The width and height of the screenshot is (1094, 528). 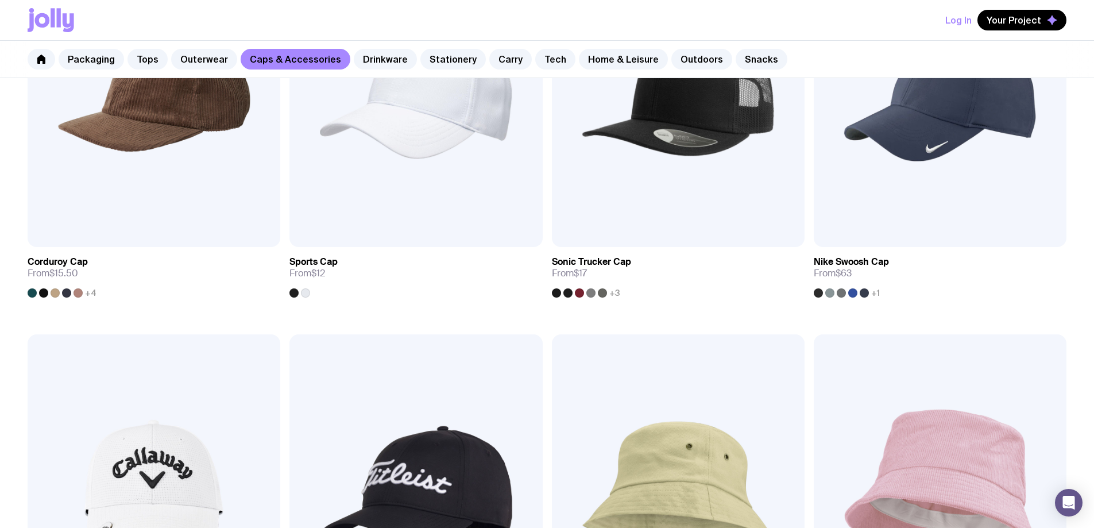 I want to click on h3: Corduroy Cap, so click(x=57, y=262).